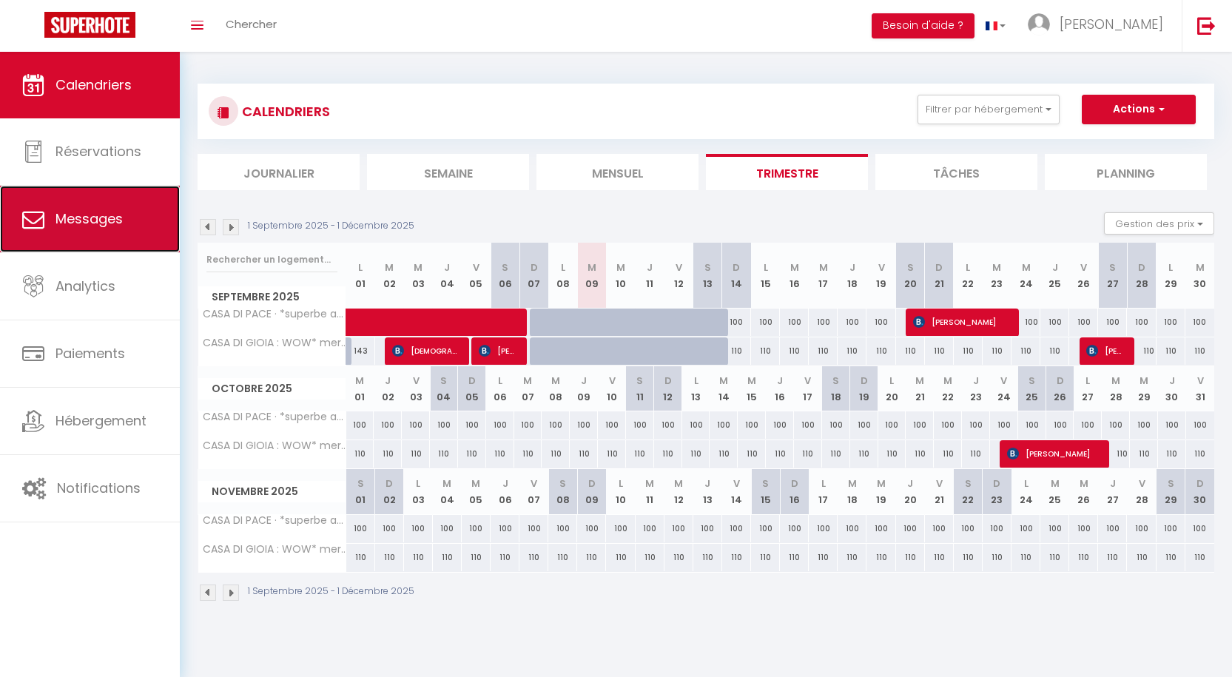  What do you see at coordinates (1206, 25) in the screenshot?
I see `img: logout` at bounding box center [1206, 25].